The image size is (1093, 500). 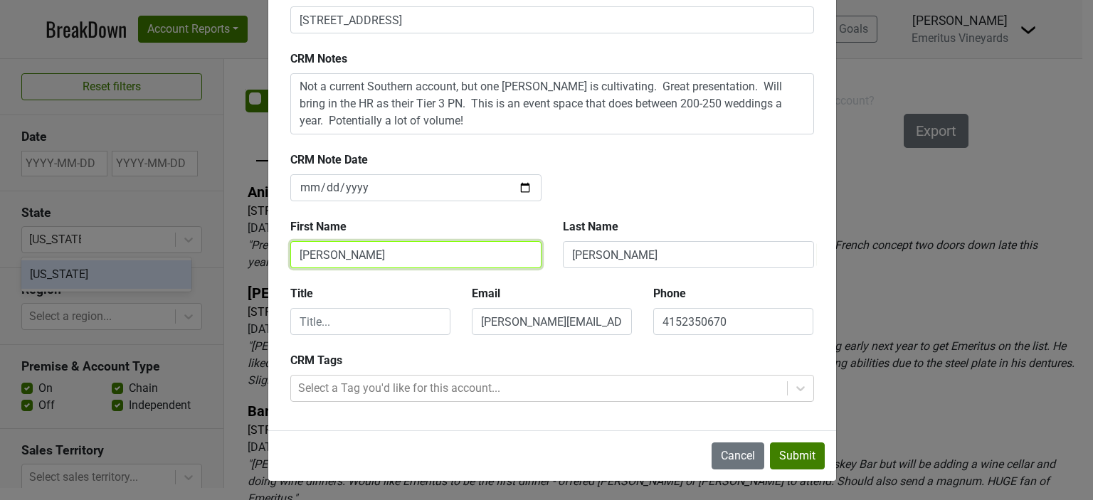 What do you see at coordinates (329, 159) in the screenshot?
I see `b: CRM Note Date` at bounding box center [329, 159].